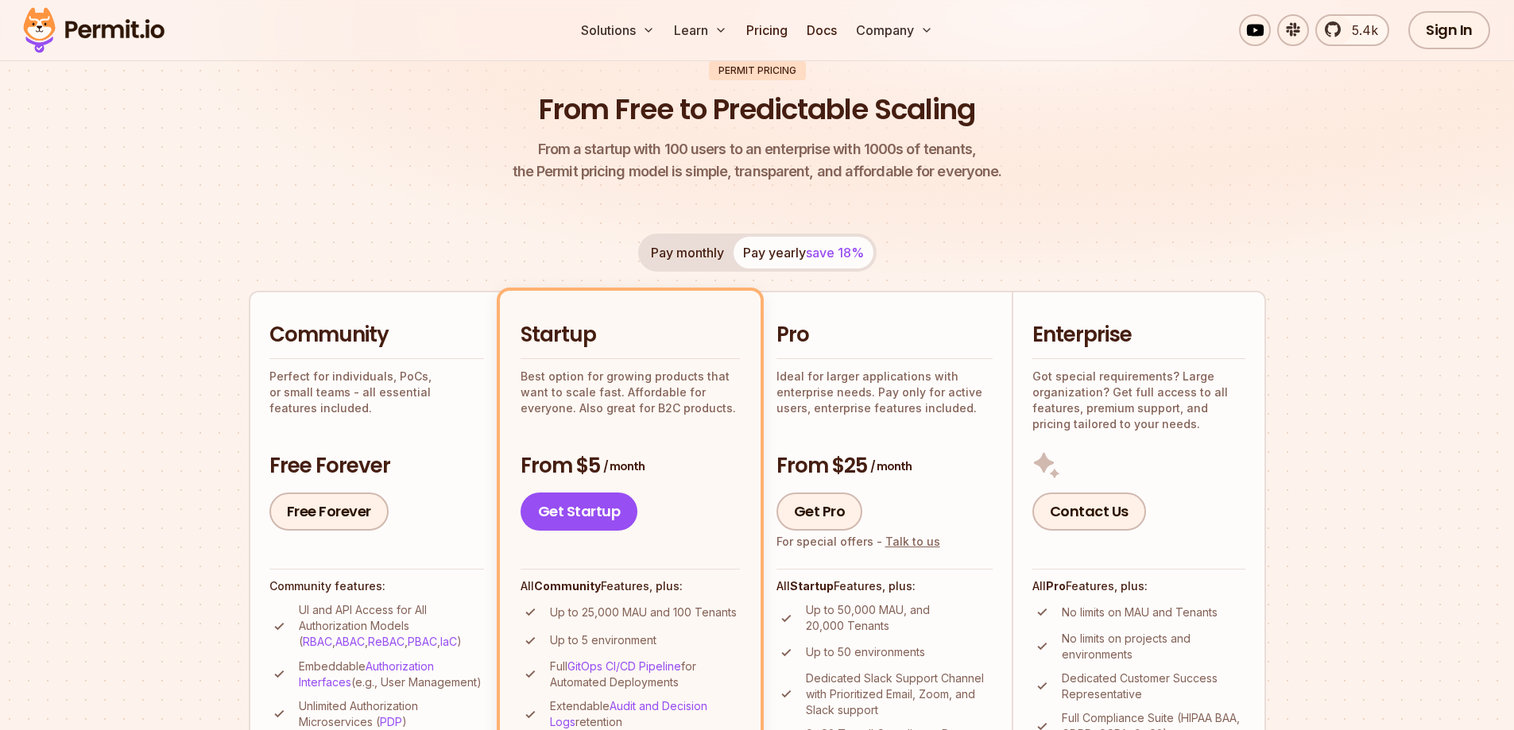 This screenshot has height=730, width=1514. What do you see at coordinates (645, 715) in the screenshot?
I see `p: Extendable retention` at bounding box center [645, 715].